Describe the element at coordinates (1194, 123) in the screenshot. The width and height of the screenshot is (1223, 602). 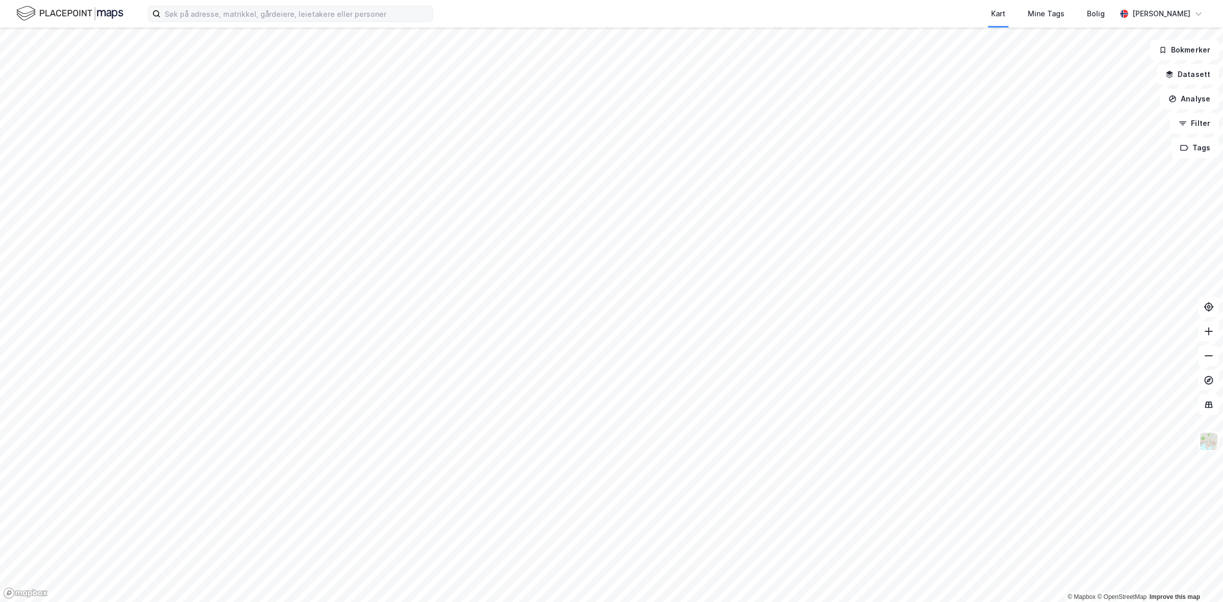
I see `button: Filter` at that location.